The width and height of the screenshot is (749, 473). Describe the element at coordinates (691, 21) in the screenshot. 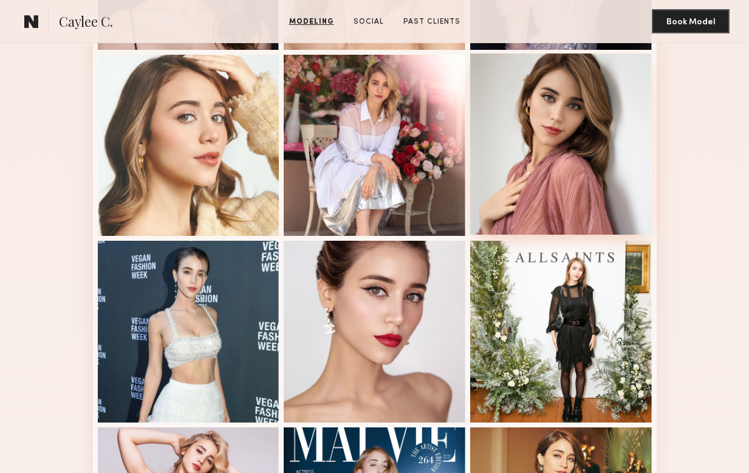

I see `button: Book Model` at that location.